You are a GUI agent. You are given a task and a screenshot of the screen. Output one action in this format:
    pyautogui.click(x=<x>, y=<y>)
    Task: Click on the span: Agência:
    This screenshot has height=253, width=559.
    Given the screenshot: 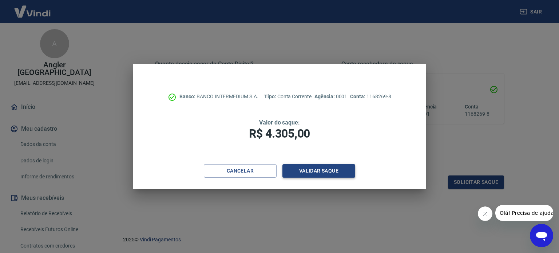 What is the action you would take?
    pyautogui.click(x=325, y=96)
    